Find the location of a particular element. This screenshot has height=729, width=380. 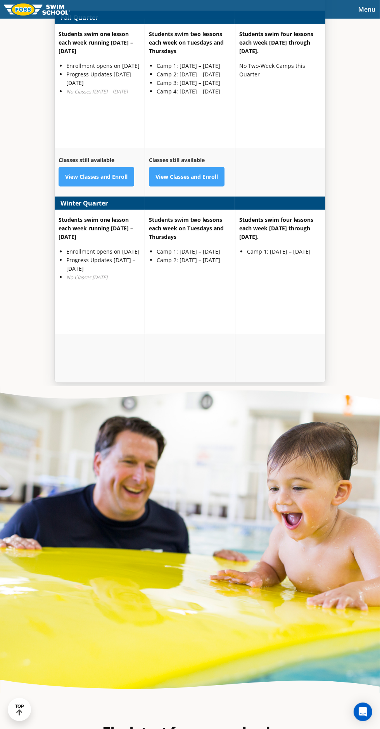

strong: Winter Quarter is located at coordinates (84, 203).